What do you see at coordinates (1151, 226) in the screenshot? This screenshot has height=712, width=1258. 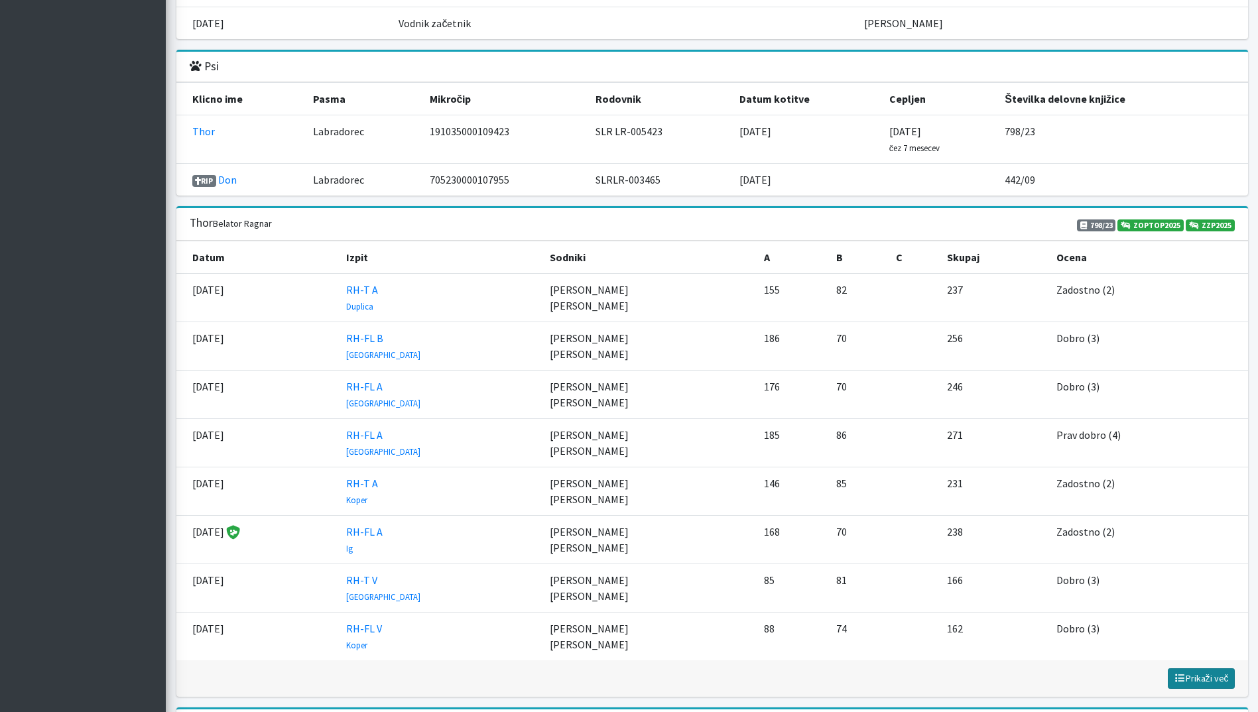 I see `a: ZOPTOP2025` at bounding box center [1151, 226].